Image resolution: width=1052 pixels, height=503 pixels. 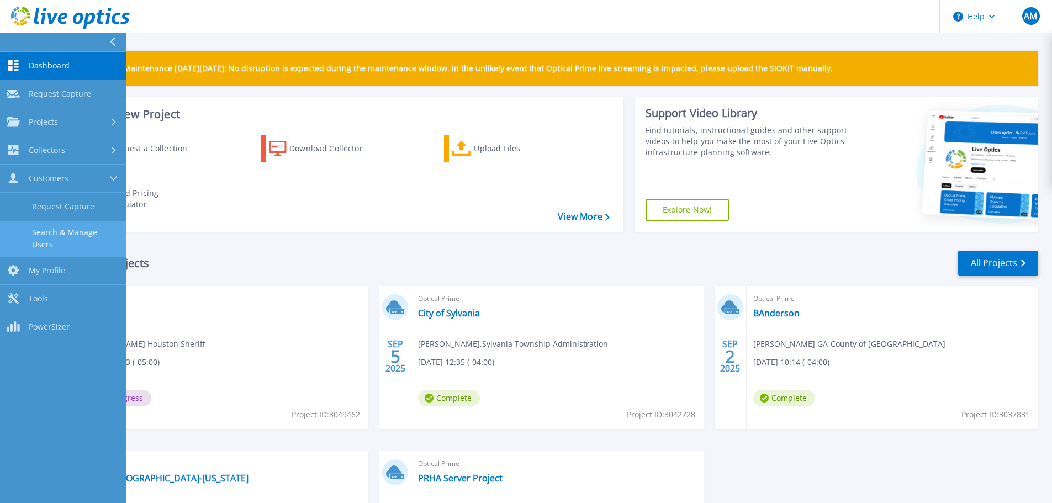 What do you see at coordinates (49, 178) in the screenshot?
I see `span: Customers` at bounding box center [49, 178].